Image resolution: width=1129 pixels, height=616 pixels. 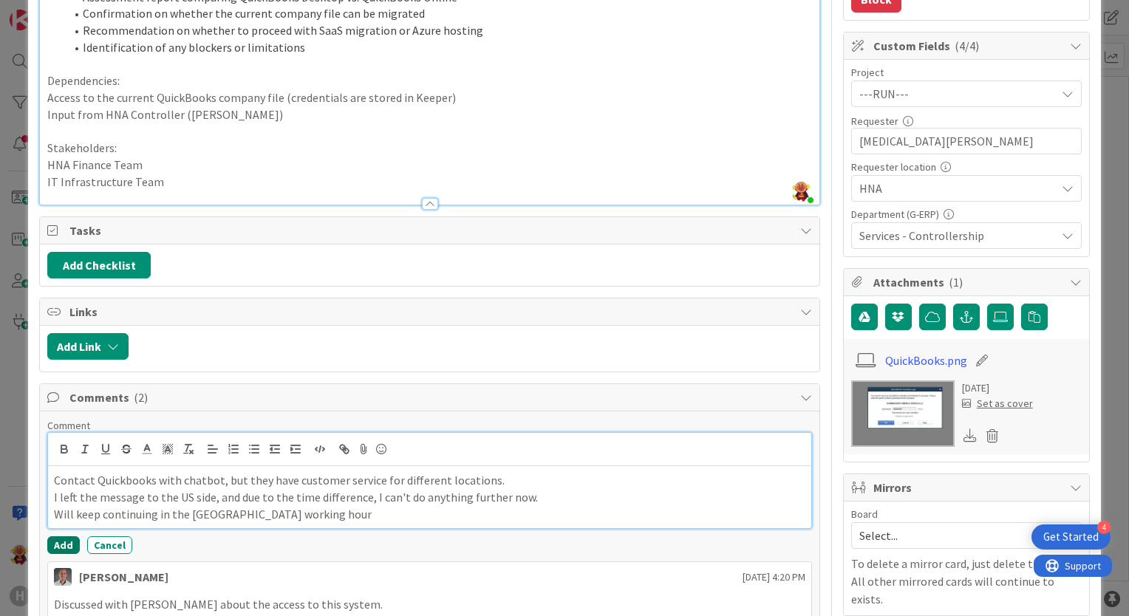 I want to click on button: Add Link, so click(x=88, y=347).